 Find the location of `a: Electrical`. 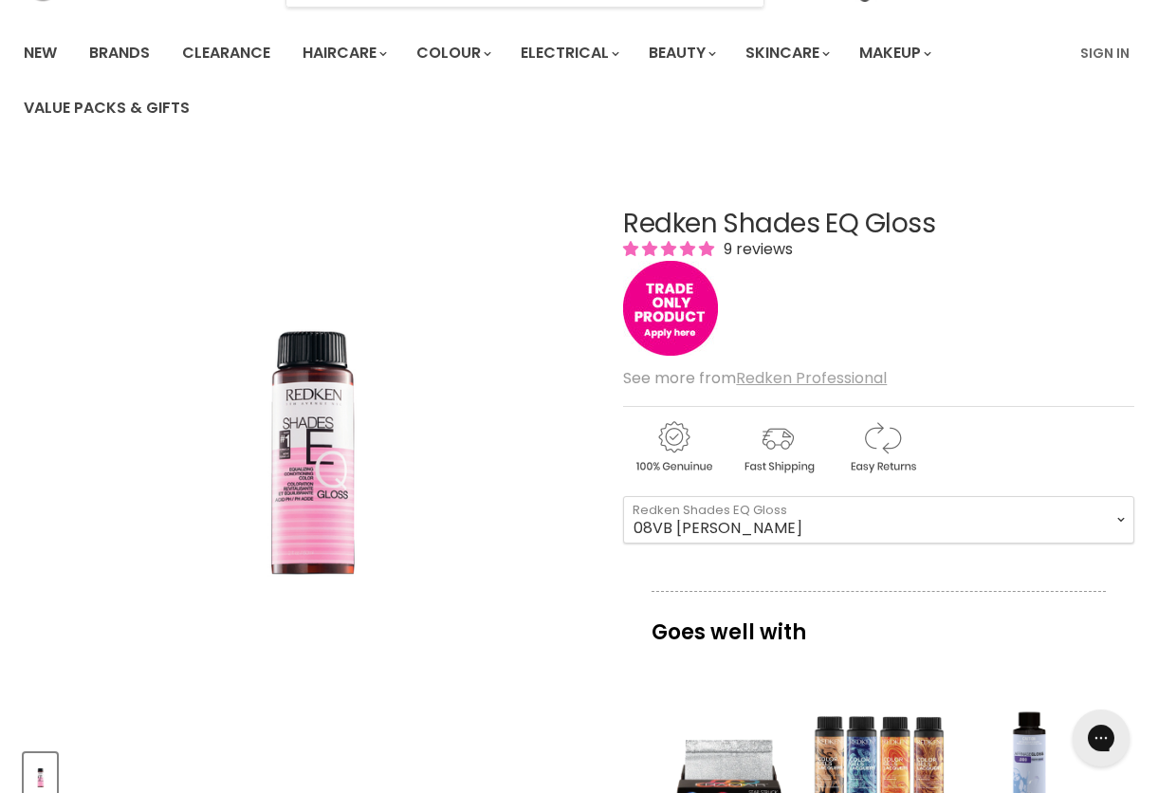

a: Electrical is located at coordinates (568, 54).